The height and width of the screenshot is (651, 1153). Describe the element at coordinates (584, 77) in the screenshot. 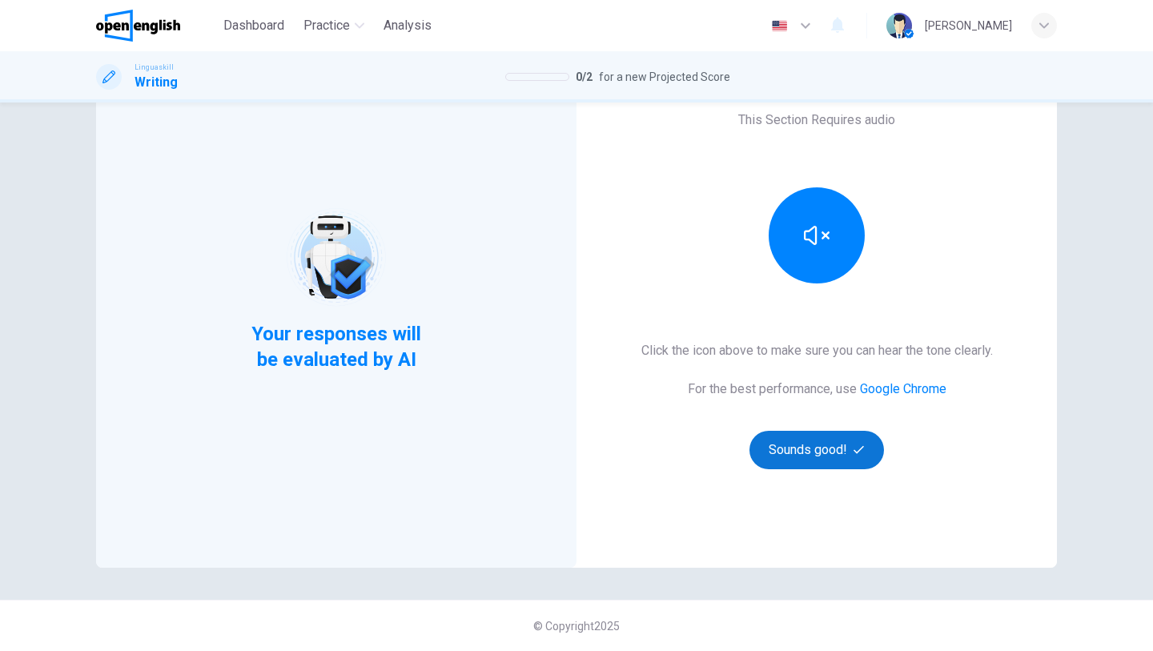

I see `span: 0 / 2` at that location.